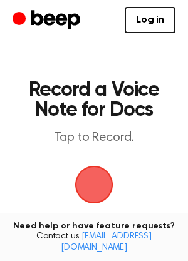 The image size is (188, 261). Describe the element at coordinates (94, 242) in the screenshot. I see `span: Contact us` at that location.